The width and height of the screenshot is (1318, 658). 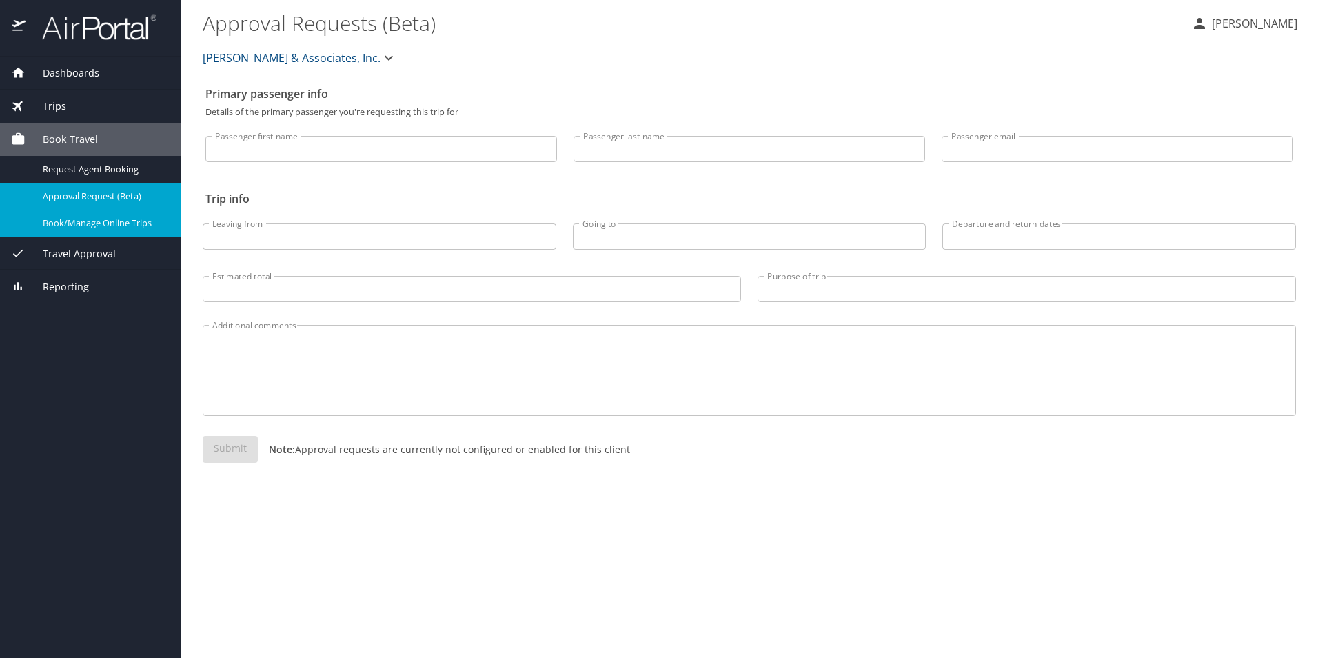 I want to click on span: Travel Approval, so click(x=70, y=254).